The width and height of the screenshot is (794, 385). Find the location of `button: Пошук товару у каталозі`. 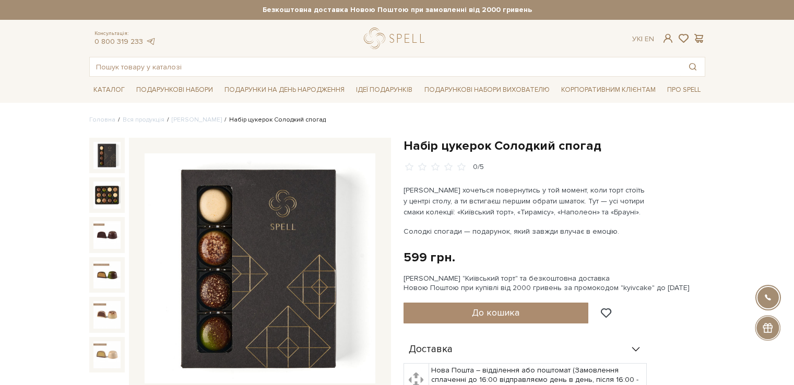

button: Пошук товару у каталозі is located at coordinates (692, 67).